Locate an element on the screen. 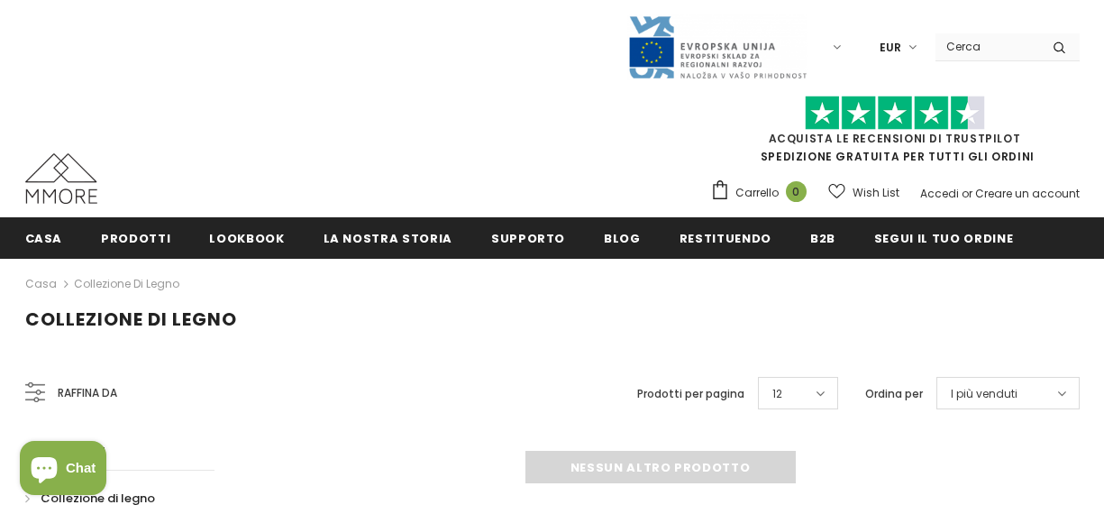 Image resolution: width=1104 pixels, height=514 pixels. span: supporto is located at coordinates (528, 238).